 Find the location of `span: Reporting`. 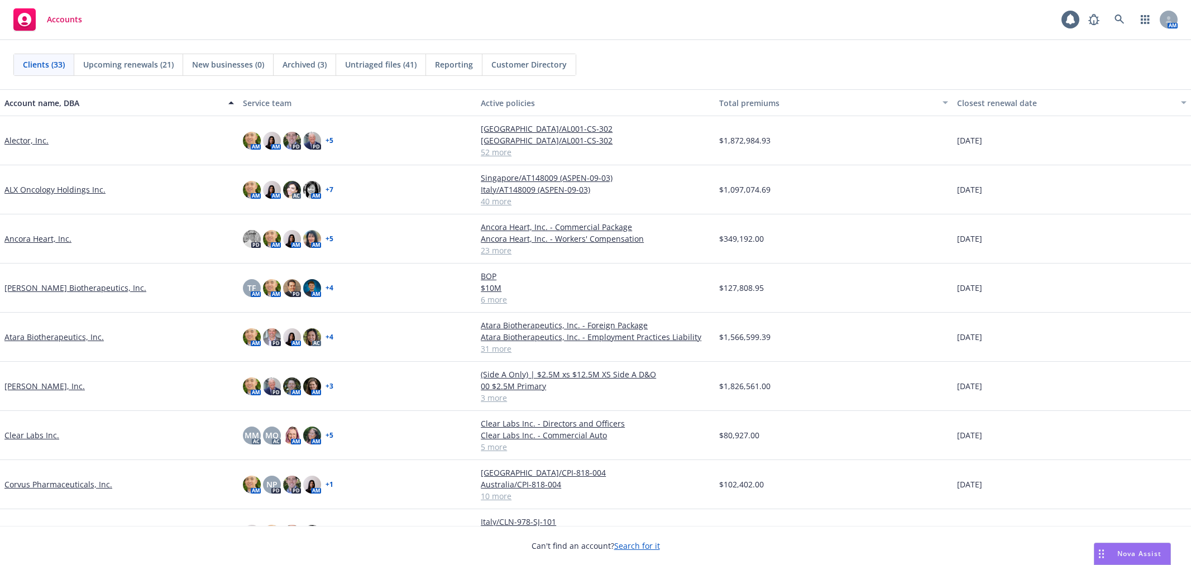

span: Reporting is located at coordinates (454, 64).